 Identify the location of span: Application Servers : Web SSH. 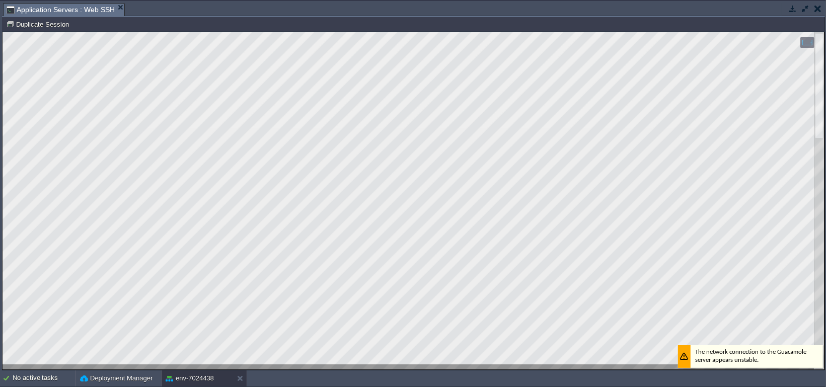
(60, 10).